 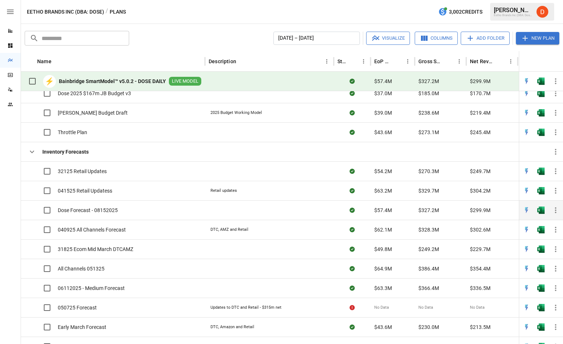 What do you see at coordinates (236, 113) in the screenshot?
I see `div: 2025 Budget Working Model` at bounding box center [236, 113].